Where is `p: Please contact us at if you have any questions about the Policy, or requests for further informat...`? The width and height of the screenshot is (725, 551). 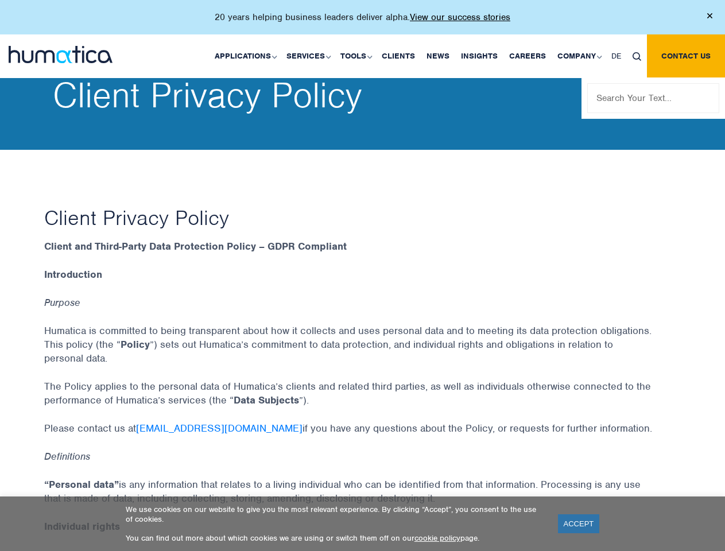 p: Please contact us at if you have any questions about the Policy, or requests for further informat... is located at coordinates (363, 435).